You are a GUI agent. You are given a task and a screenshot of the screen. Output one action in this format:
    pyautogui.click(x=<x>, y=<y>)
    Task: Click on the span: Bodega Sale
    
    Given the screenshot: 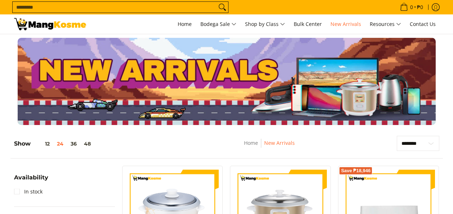 What is the action you would take?
    pyautogui.click(x=218, y=24)
    